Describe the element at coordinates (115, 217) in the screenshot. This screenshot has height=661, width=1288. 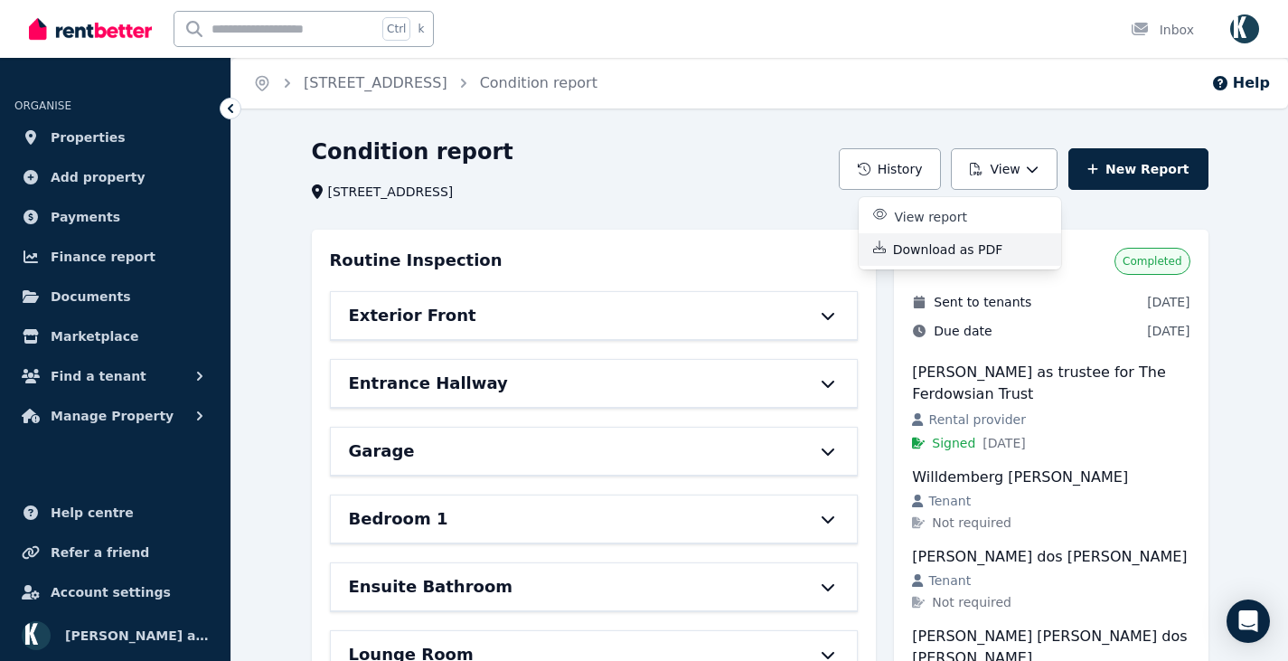
I see `a: Payments` at that location.